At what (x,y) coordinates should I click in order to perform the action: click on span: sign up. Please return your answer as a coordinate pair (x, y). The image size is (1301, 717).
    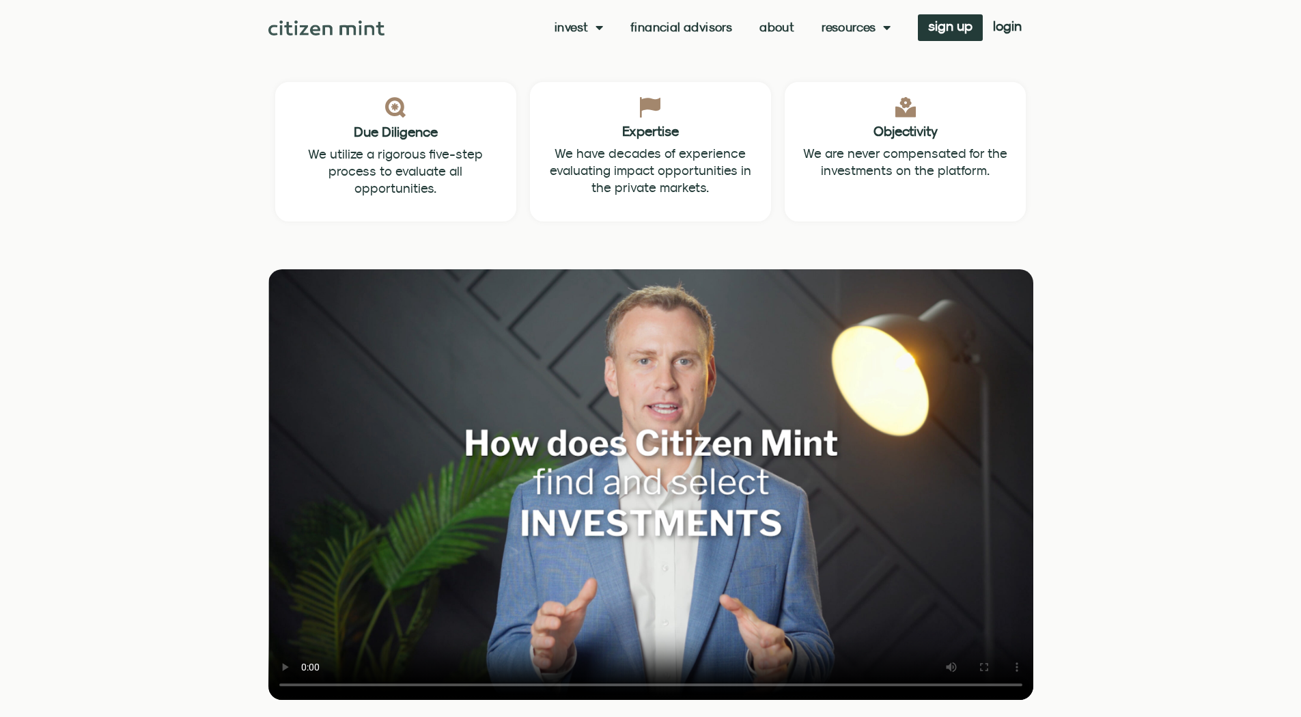
    Looking at the image, I should click on (950, 26).